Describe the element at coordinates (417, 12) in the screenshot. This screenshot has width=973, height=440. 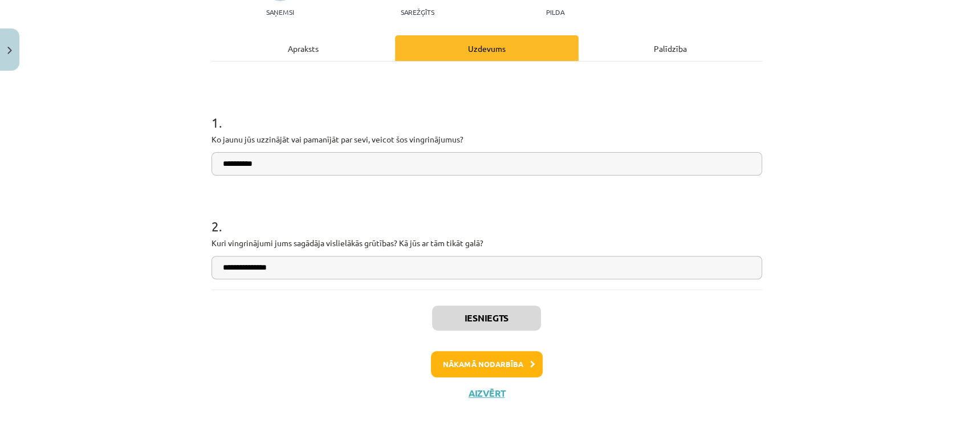
I see `p: Sarežģīts` at that location.